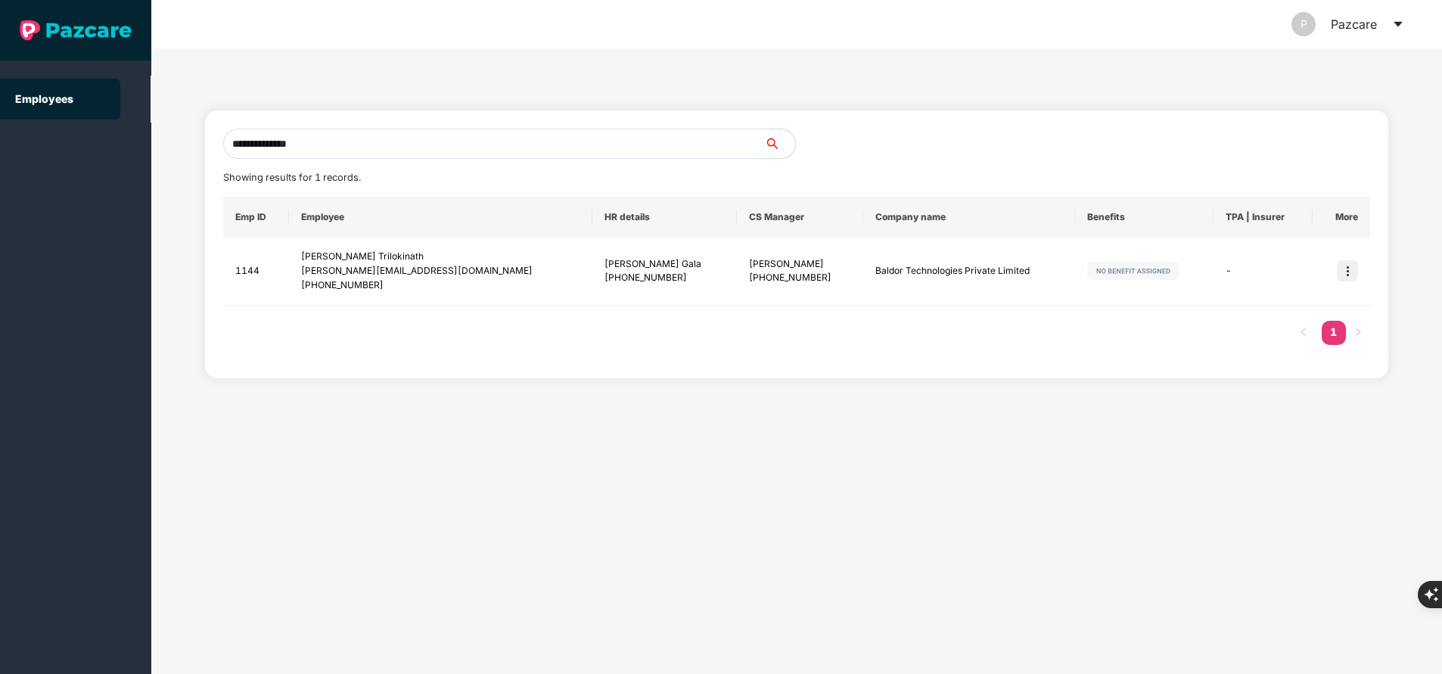 Image resolution: width=1442 pixels, height=674 pixels. I want to click on li: Next Page, so click(1358, 333).